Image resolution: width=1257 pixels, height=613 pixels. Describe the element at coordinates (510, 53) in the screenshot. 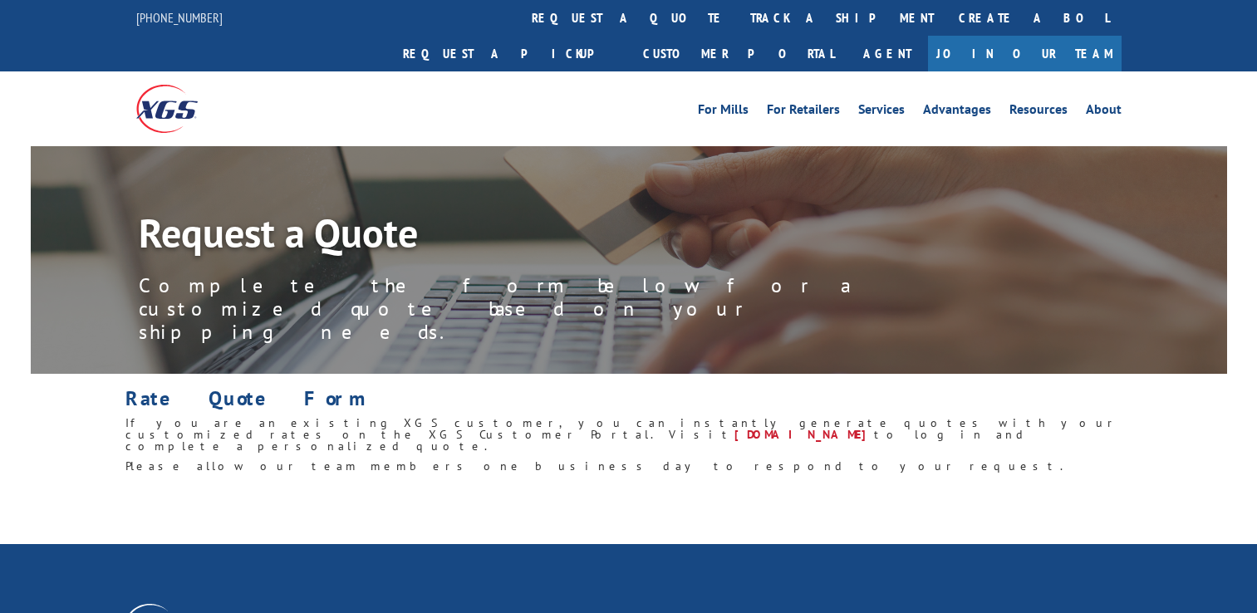

I see `a: Request a pickup` at that location.